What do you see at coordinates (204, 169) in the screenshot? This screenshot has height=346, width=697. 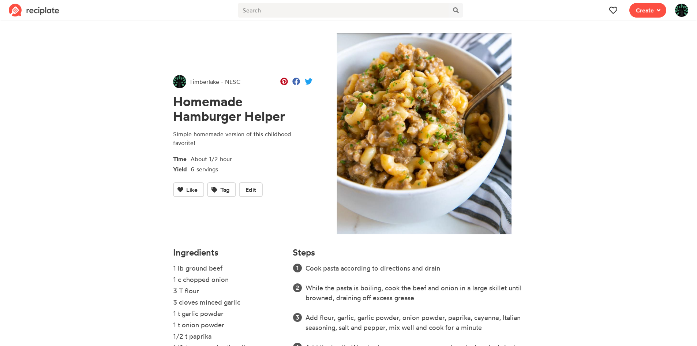 I see `span: 6 servings` at bounding box center [204, 169].